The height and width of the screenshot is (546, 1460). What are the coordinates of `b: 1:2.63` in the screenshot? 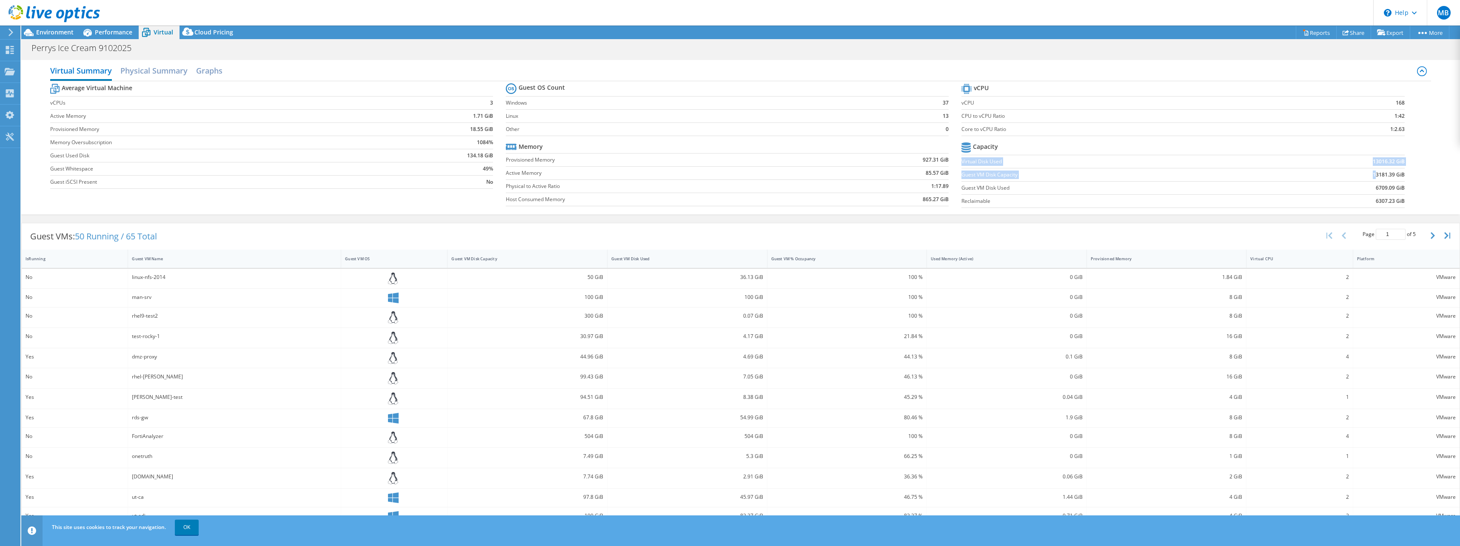 It's located at (1397, 129).